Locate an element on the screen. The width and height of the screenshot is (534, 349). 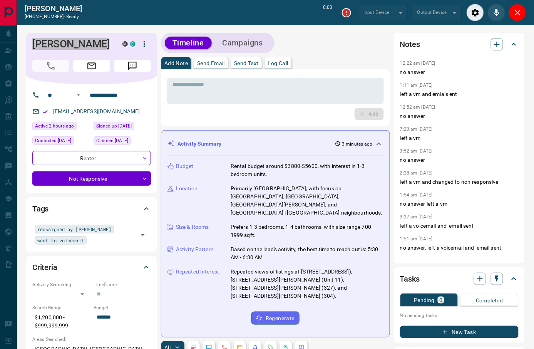
div: mrloft.ca is located at coordinates (125, 44).